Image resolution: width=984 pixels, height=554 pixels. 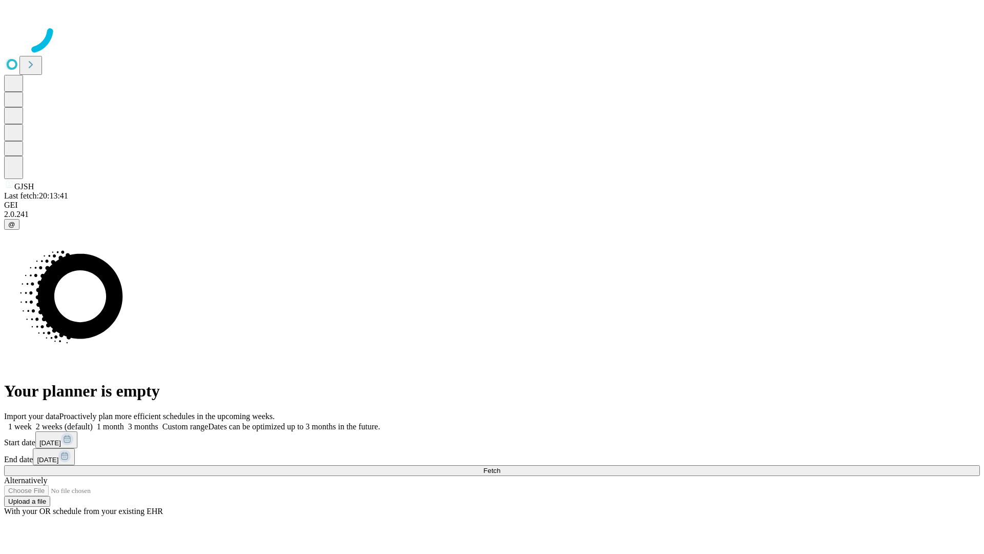 I want to click on div: End date, so click(x=492, y=456).